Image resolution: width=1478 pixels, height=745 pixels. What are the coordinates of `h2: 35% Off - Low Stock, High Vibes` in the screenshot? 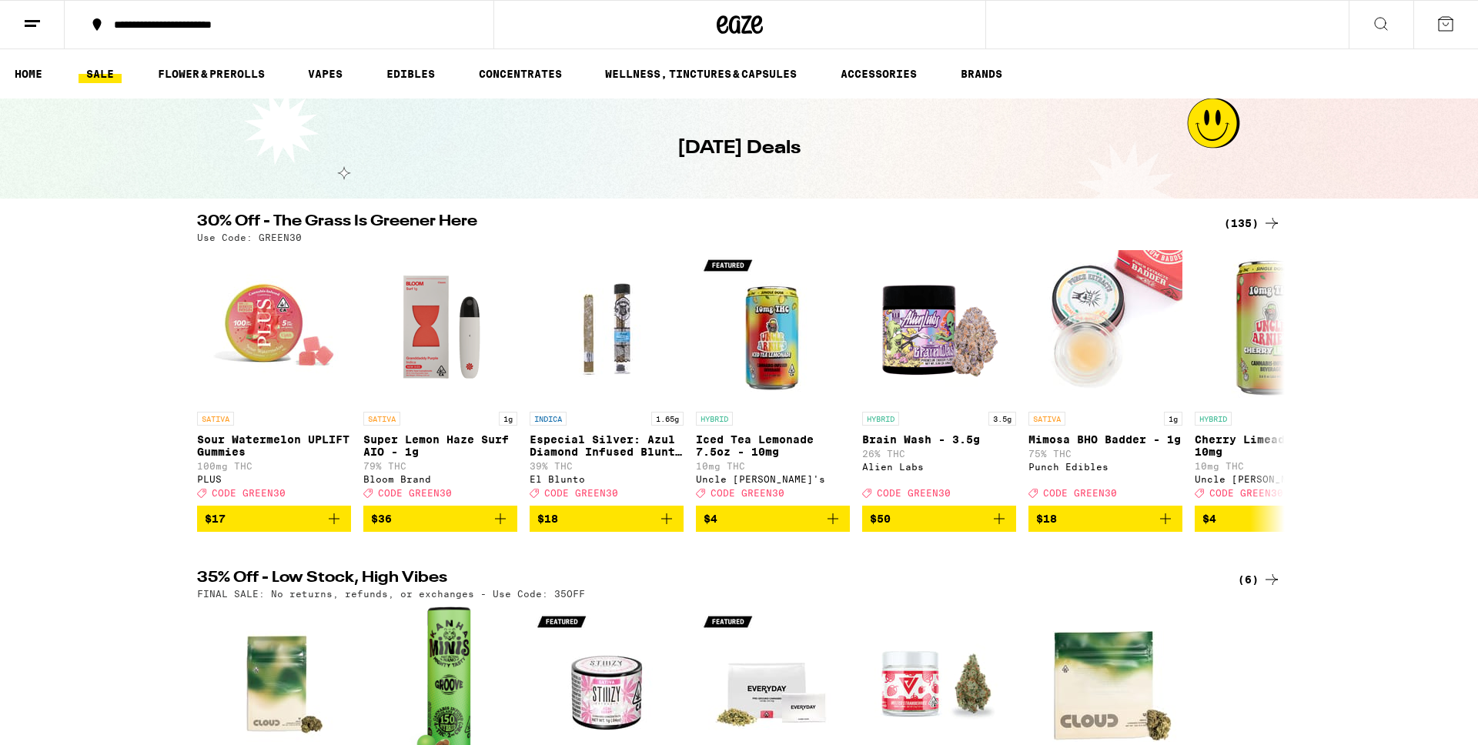 It's located at (702, 580).